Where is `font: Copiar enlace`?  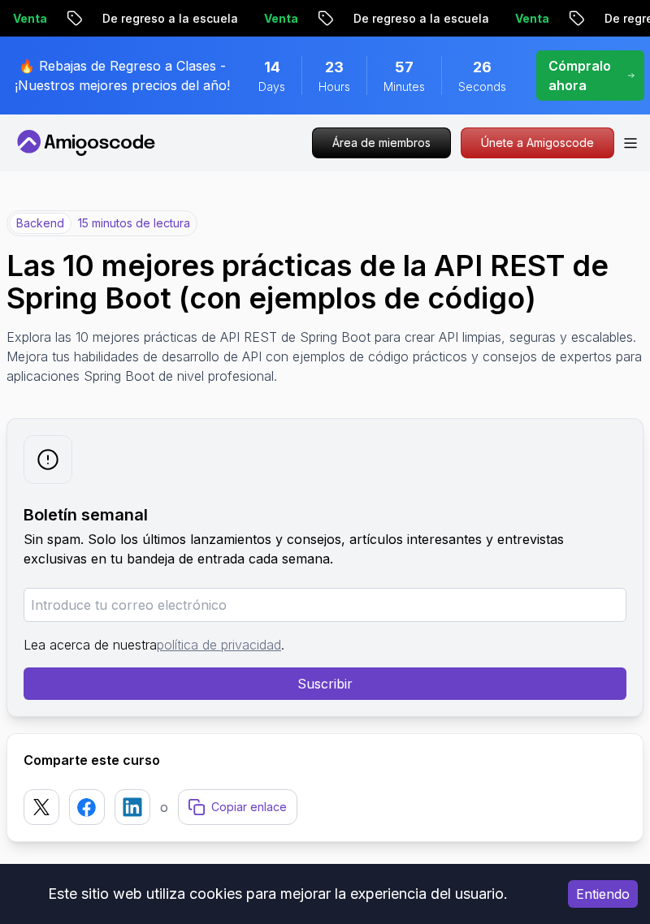 font: Copiar enlace is located at coordinates (248, 806).